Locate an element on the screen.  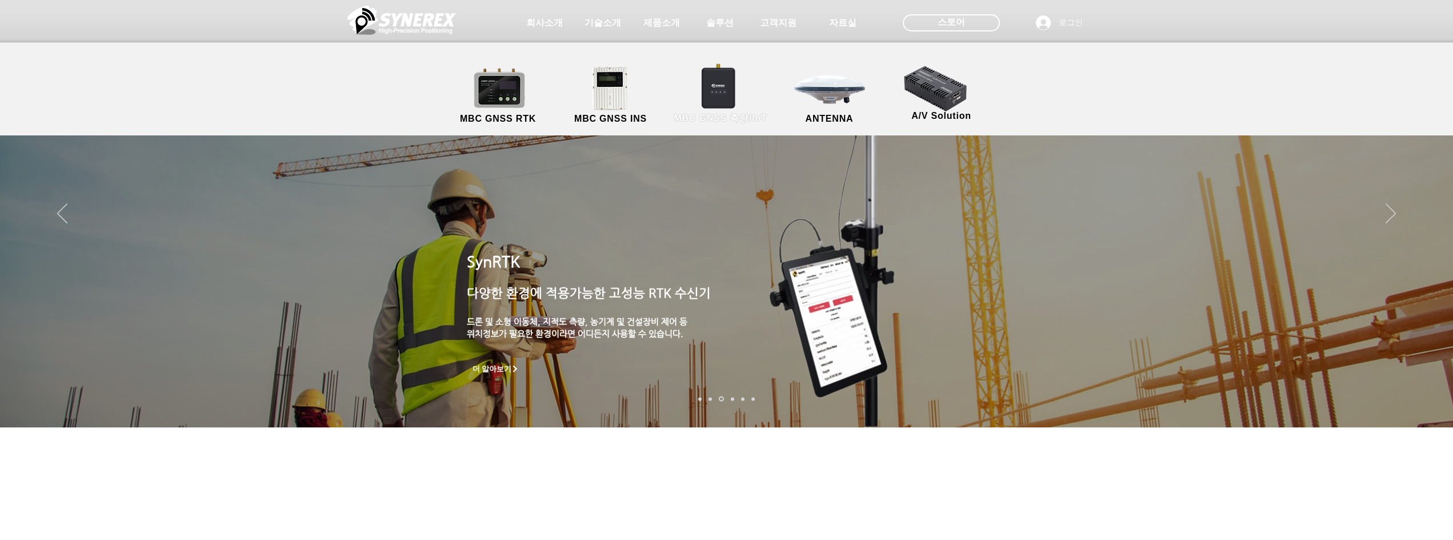
img: image.png is located at coordinates (842, 261).